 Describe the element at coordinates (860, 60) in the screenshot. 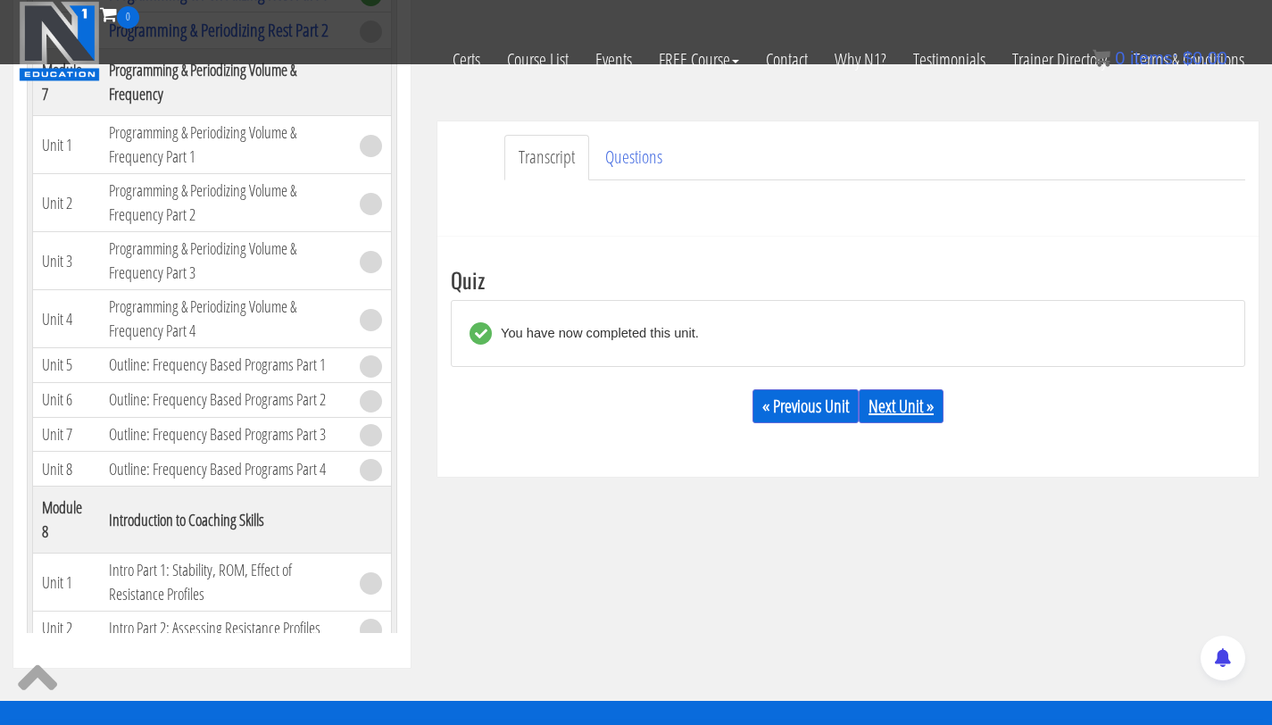

I see `a: Why N1?` at that location.